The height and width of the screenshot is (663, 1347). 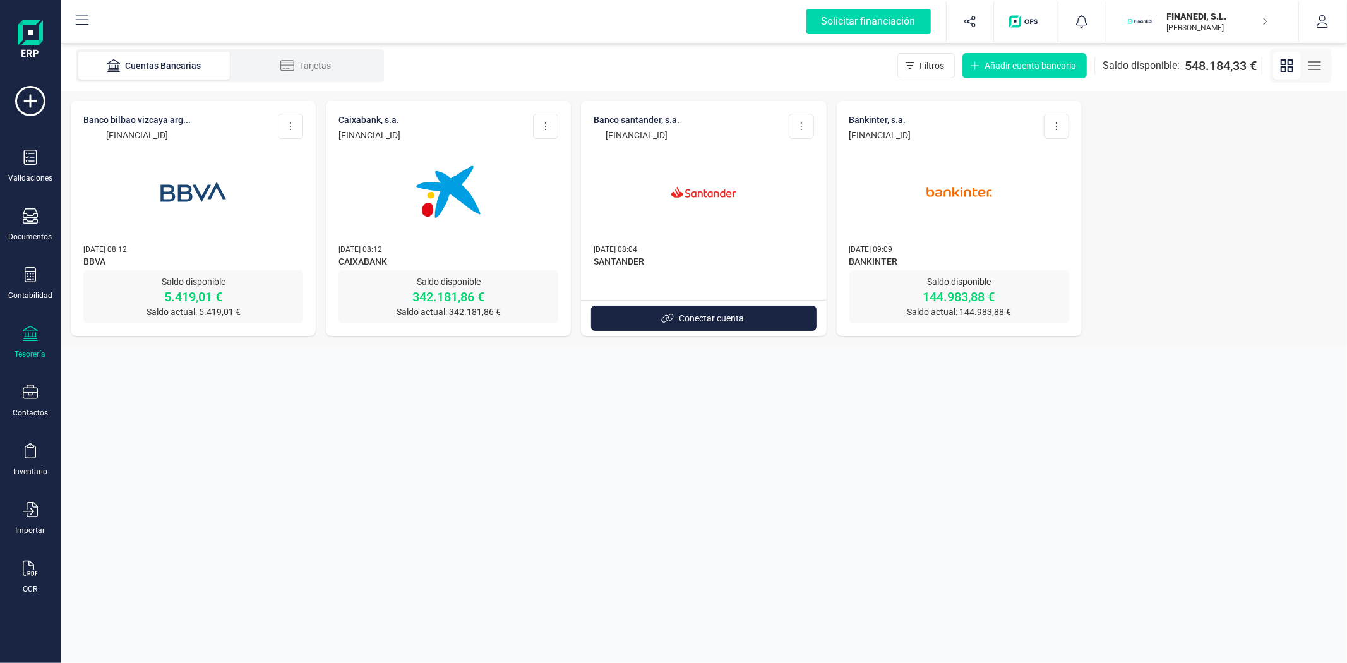 I want to click on img: FI, so click(x=1141, y=21).